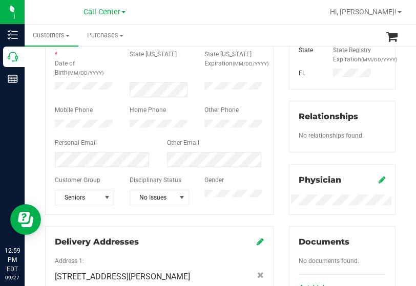 This screenshot has height=286, width=416. I want to click on label: Disciplinary Status, so click(155, 180).